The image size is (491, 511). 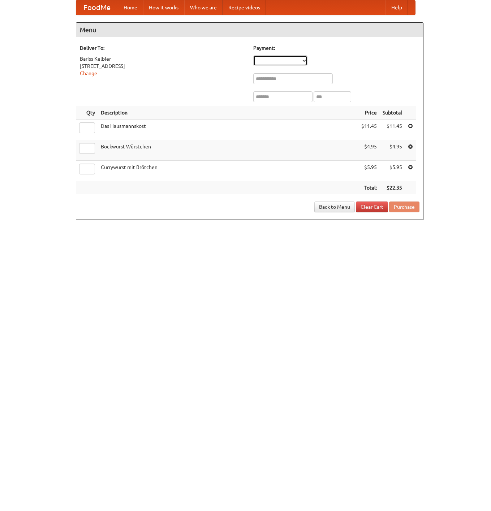 What do you see at coordinates (334, 207) in the screenshot?
I see `a: Back to Menu` at bounding box center [334, 207].